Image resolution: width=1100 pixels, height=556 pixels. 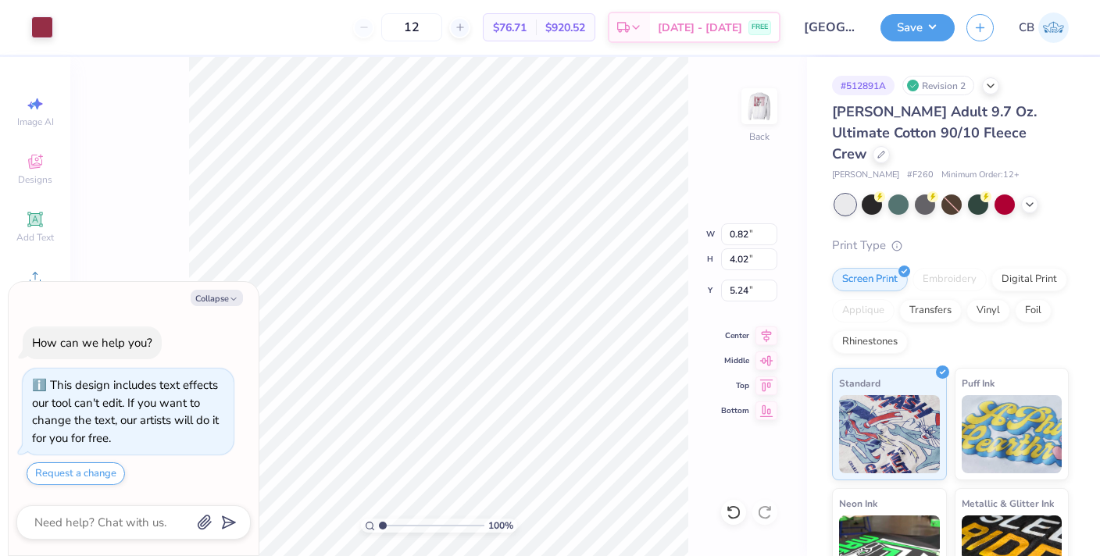 What do you see at coordinates (76, 474) in the screenshot?
I see `button: Request a change` at bounding box center [76, 474].